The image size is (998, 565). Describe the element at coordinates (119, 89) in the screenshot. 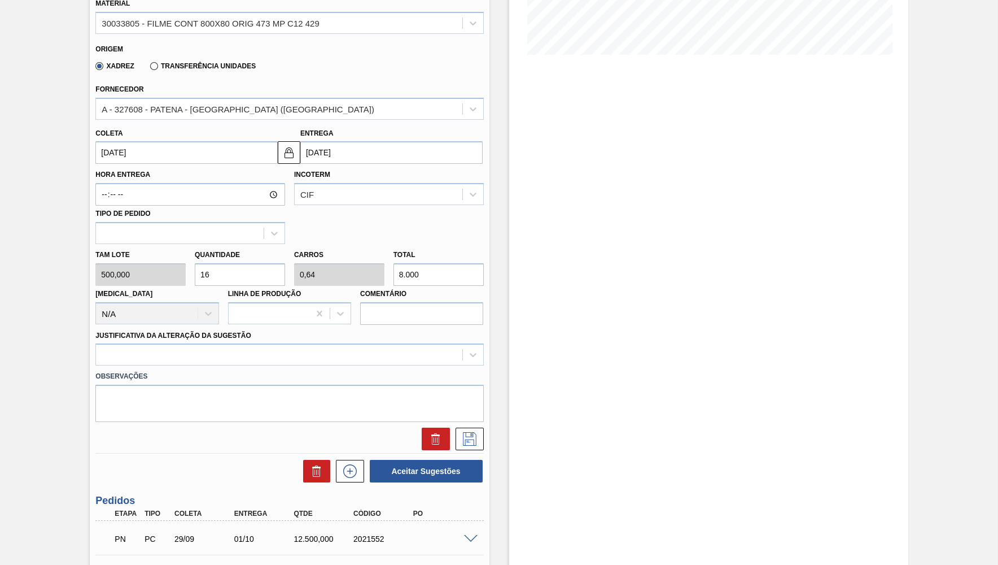

I see `label: Fornecedor` at that location.